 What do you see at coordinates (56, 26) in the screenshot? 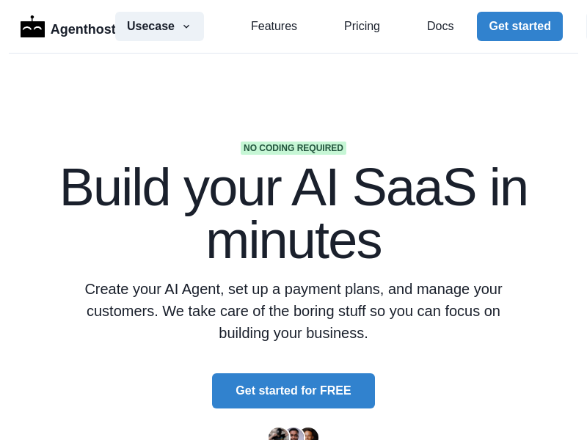
I see `a: LogoAgenthost` at bounding box center [56, 26].